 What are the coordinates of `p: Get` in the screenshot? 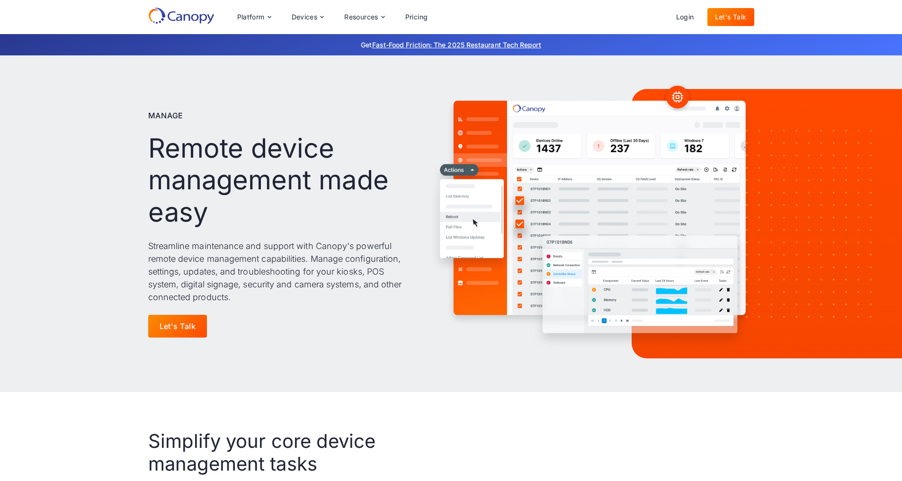 It's located at (451, 45).